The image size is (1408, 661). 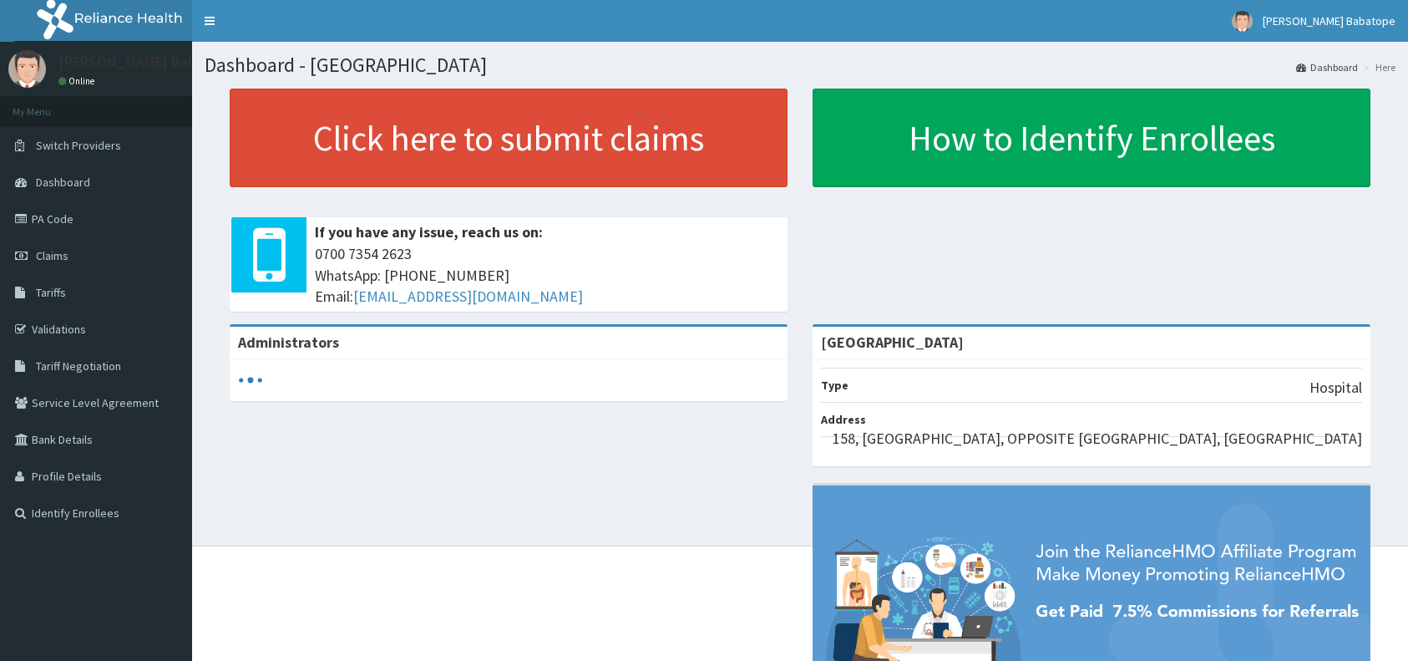 I want to click on span: Tariffs, so click(x=51, y=292).